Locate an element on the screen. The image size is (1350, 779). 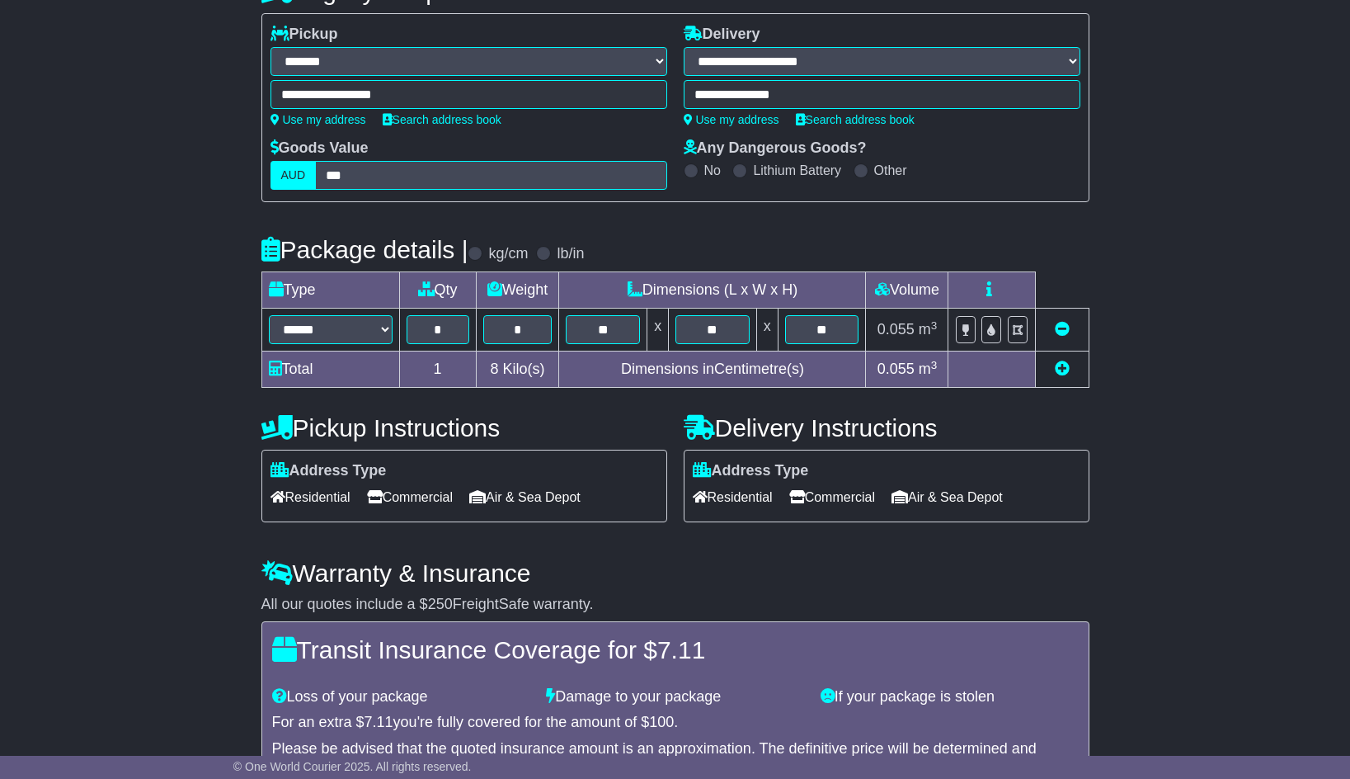
h4: Delivery Instructions is located at coordinates (887, 427).